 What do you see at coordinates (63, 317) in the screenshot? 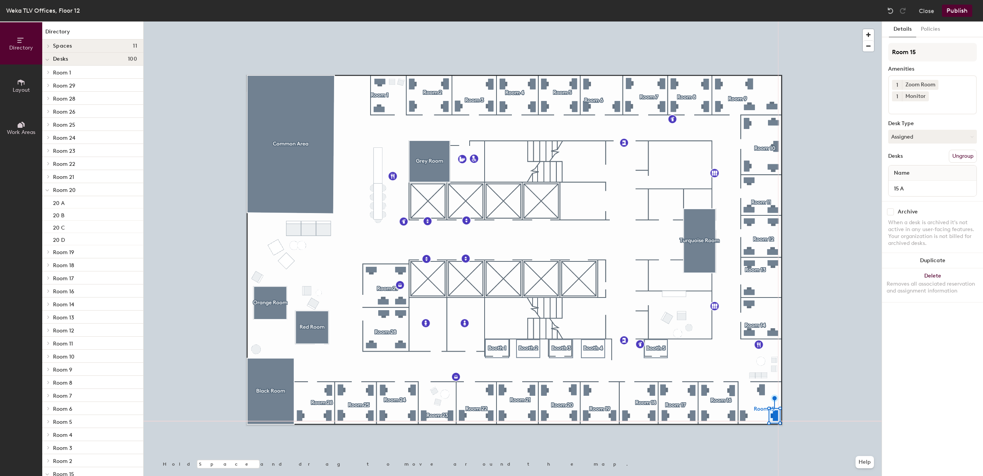
I see `span: Room 13` at bounding box center [63, 317].